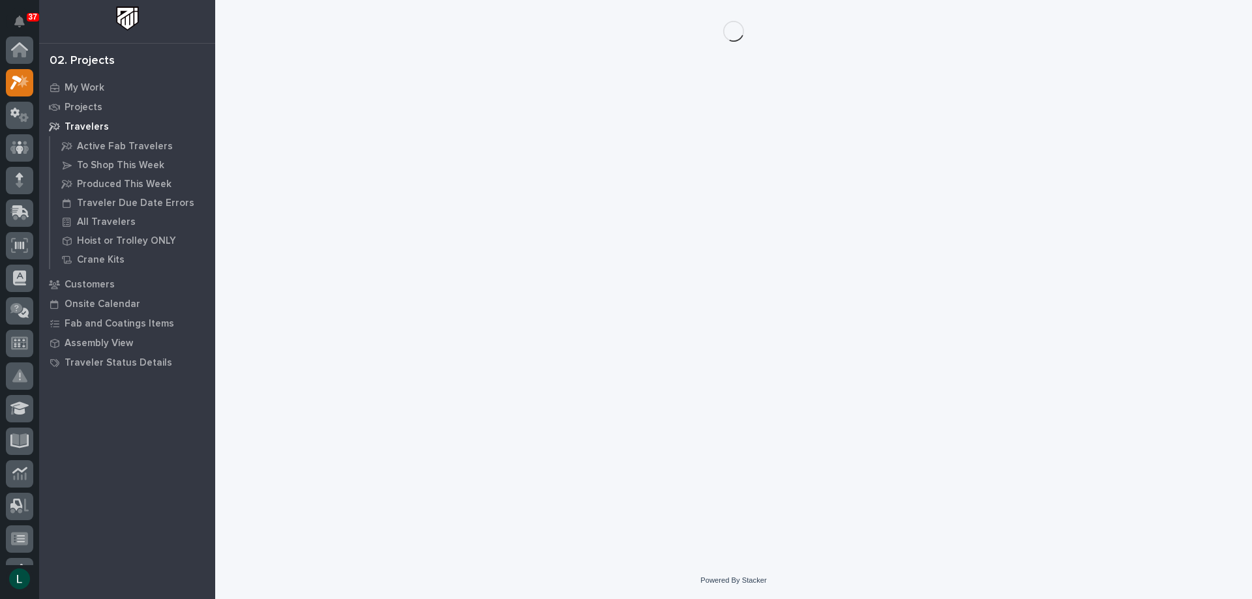  What do you see at coordinates (132, 184) in the screenshot?
I see `a: Produced This Week` at bounding box center [132, 184].